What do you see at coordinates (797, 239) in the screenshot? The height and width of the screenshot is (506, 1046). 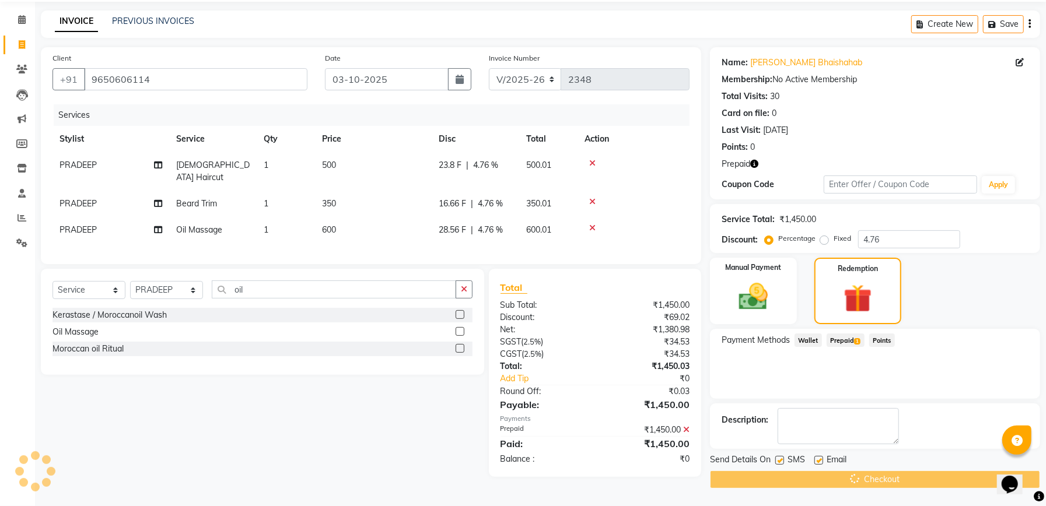 I see `label: Percentage` at bounding box center [797, 239].